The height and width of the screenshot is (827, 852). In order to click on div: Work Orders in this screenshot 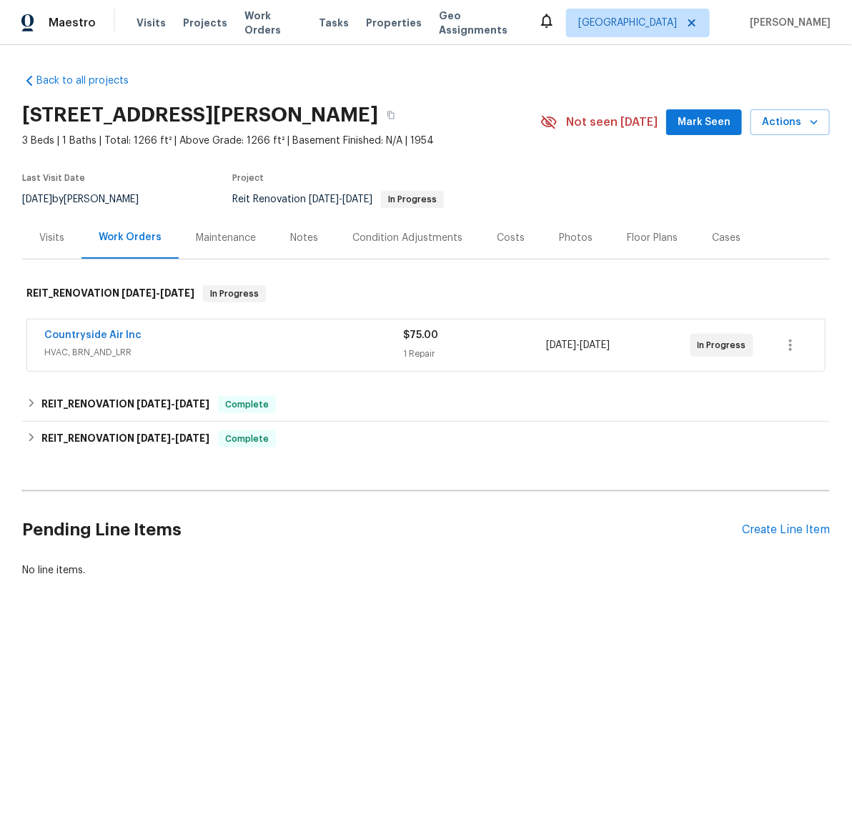, I will do `click(130, 237)`.